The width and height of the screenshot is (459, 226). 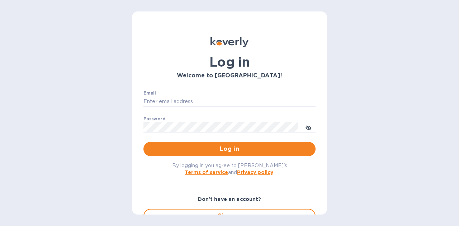 I want to click on b: Terms of service, so click(x=206, y=172).